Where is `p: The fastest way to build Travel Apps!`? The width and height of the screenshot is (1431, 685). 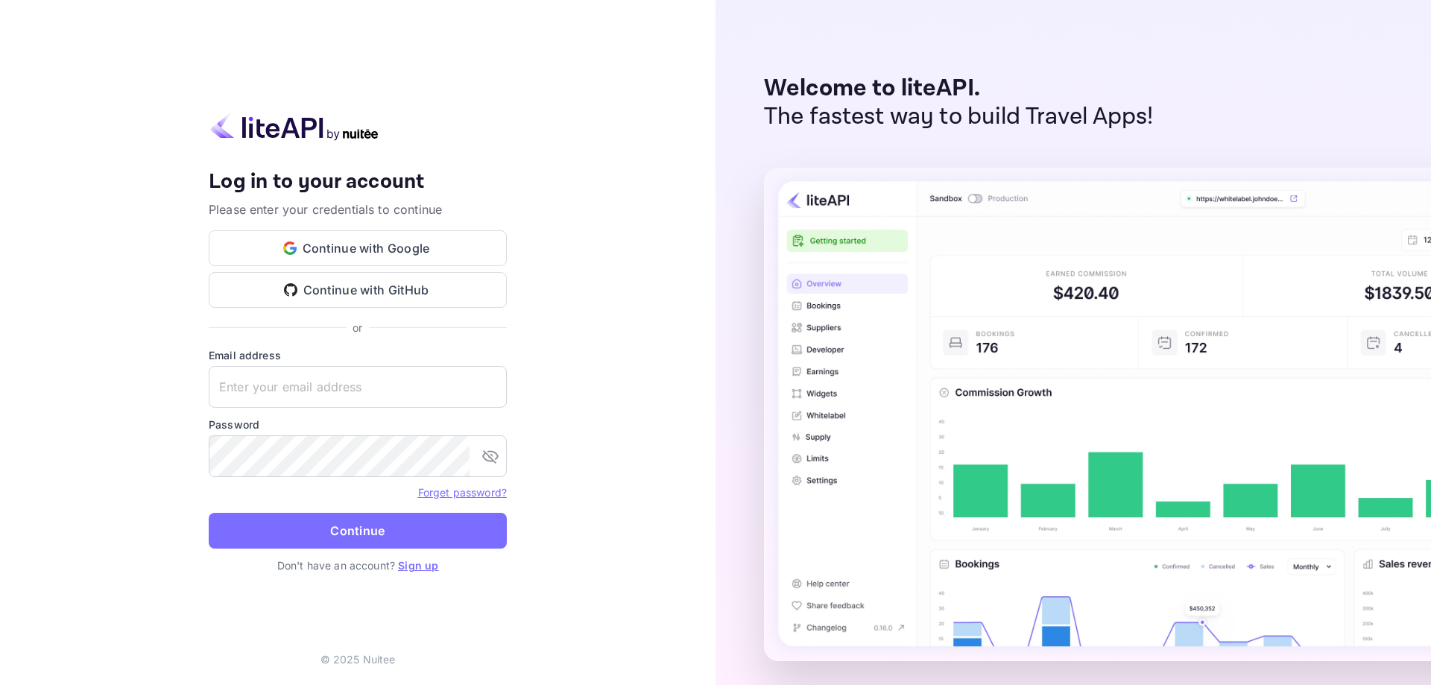 p: The fastest way to build Travel Apps! is located at coordinates (959, 117).